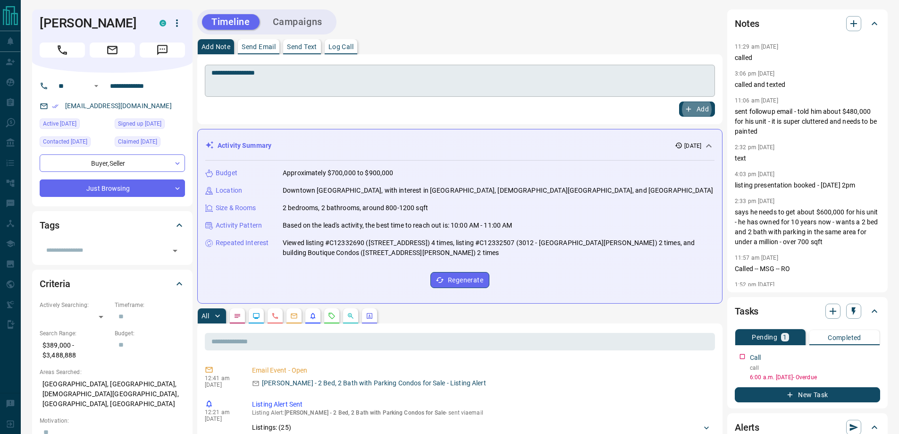 The image size is (899, 434). Describe the element at coordinates (75, 305) in the screenshot. I see `p: Actively Searching:` at that location.